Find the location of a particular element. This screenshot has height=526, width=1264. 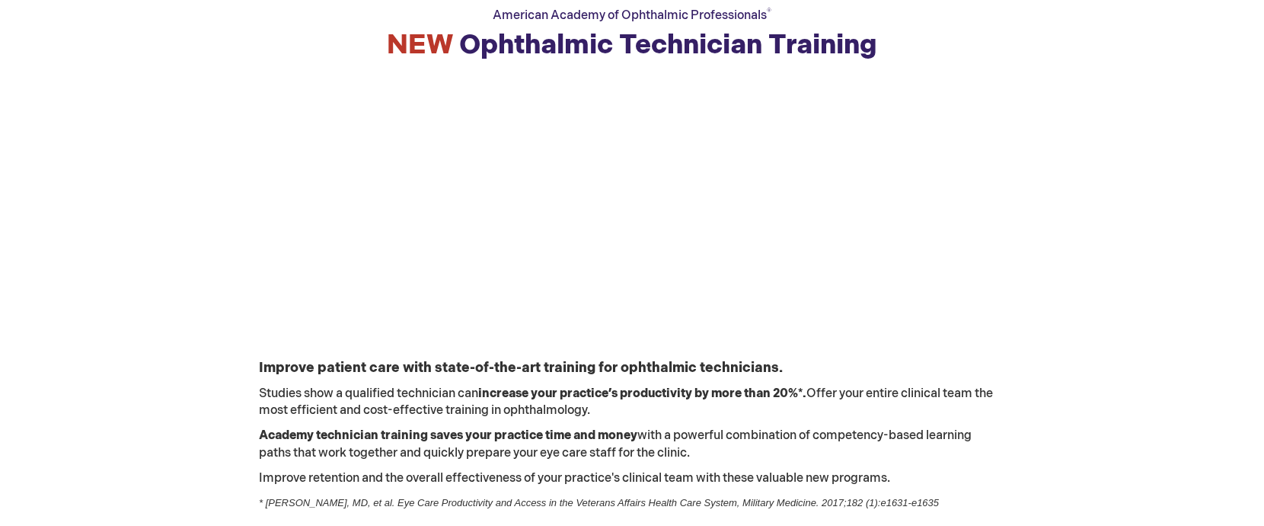

strong: Academy technician training saves your practice time and money is located at coordinates (448, 435).